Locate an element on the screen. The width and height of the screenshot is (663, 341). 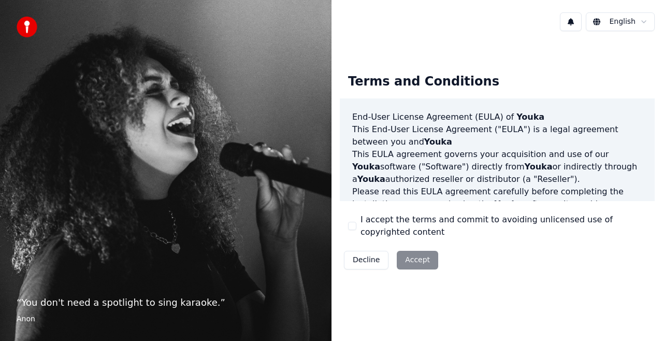
p: This EULA agreement governs your acquisition and use of our software ("Software") directly from o... is located at coordinates (497, 167).